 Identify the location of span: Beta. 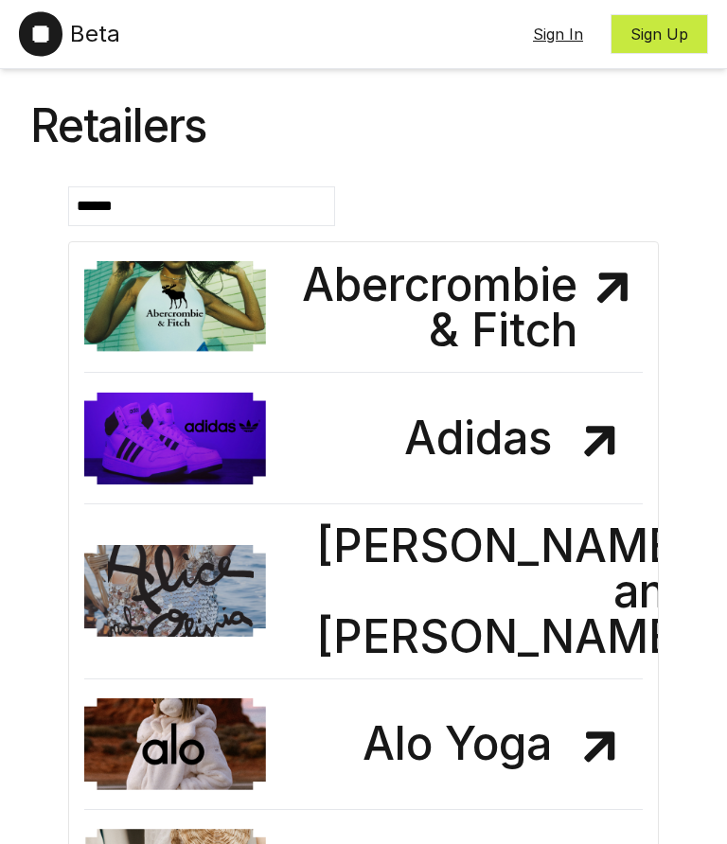
(95, 34).